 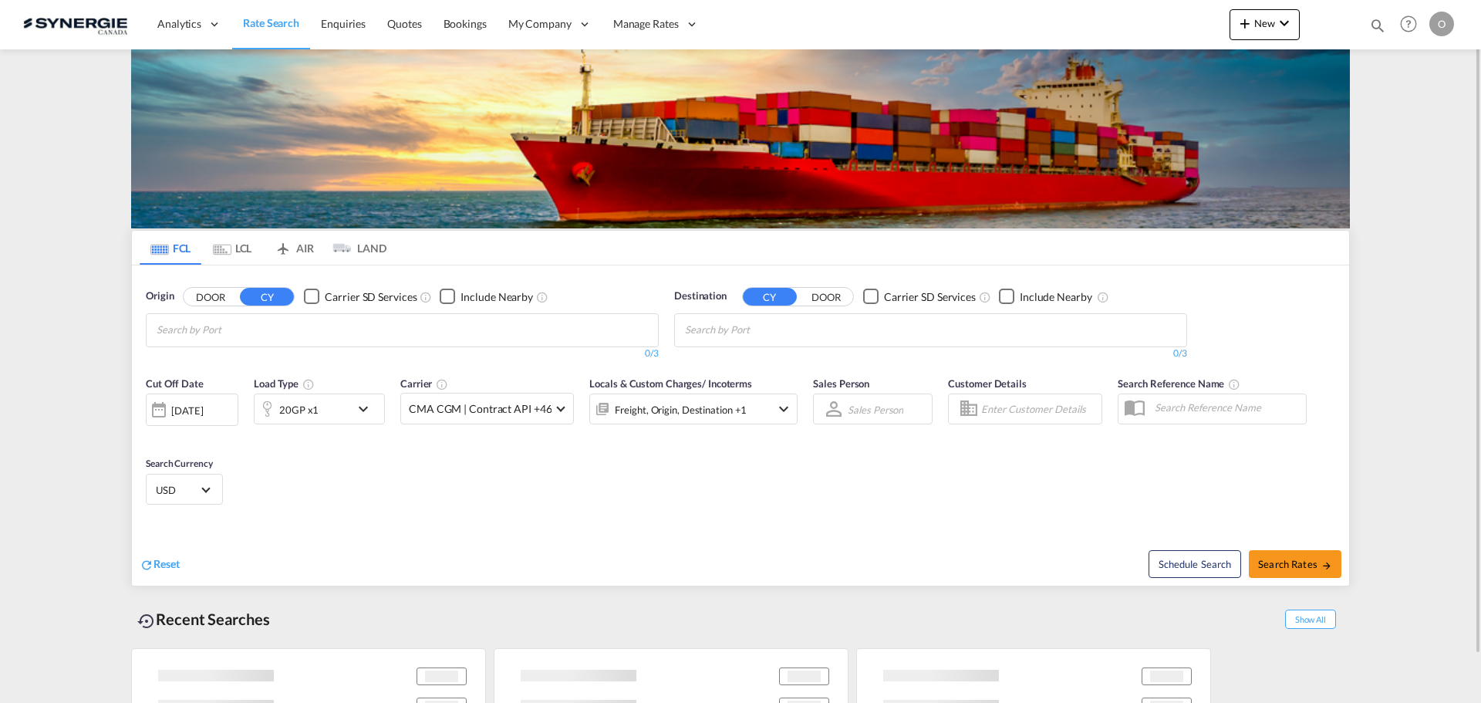 I want to click on md-icon: icon-magnify, so click(x=1378, y=25).